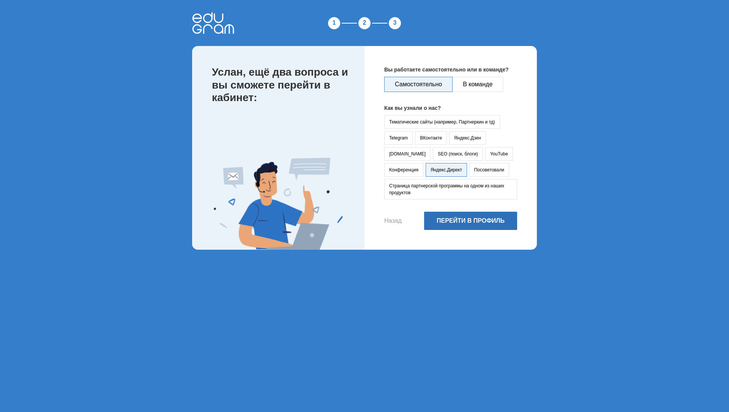 The width and height of the screenshot is (729, 412). I want to click on div: 2, so click(365, 23).